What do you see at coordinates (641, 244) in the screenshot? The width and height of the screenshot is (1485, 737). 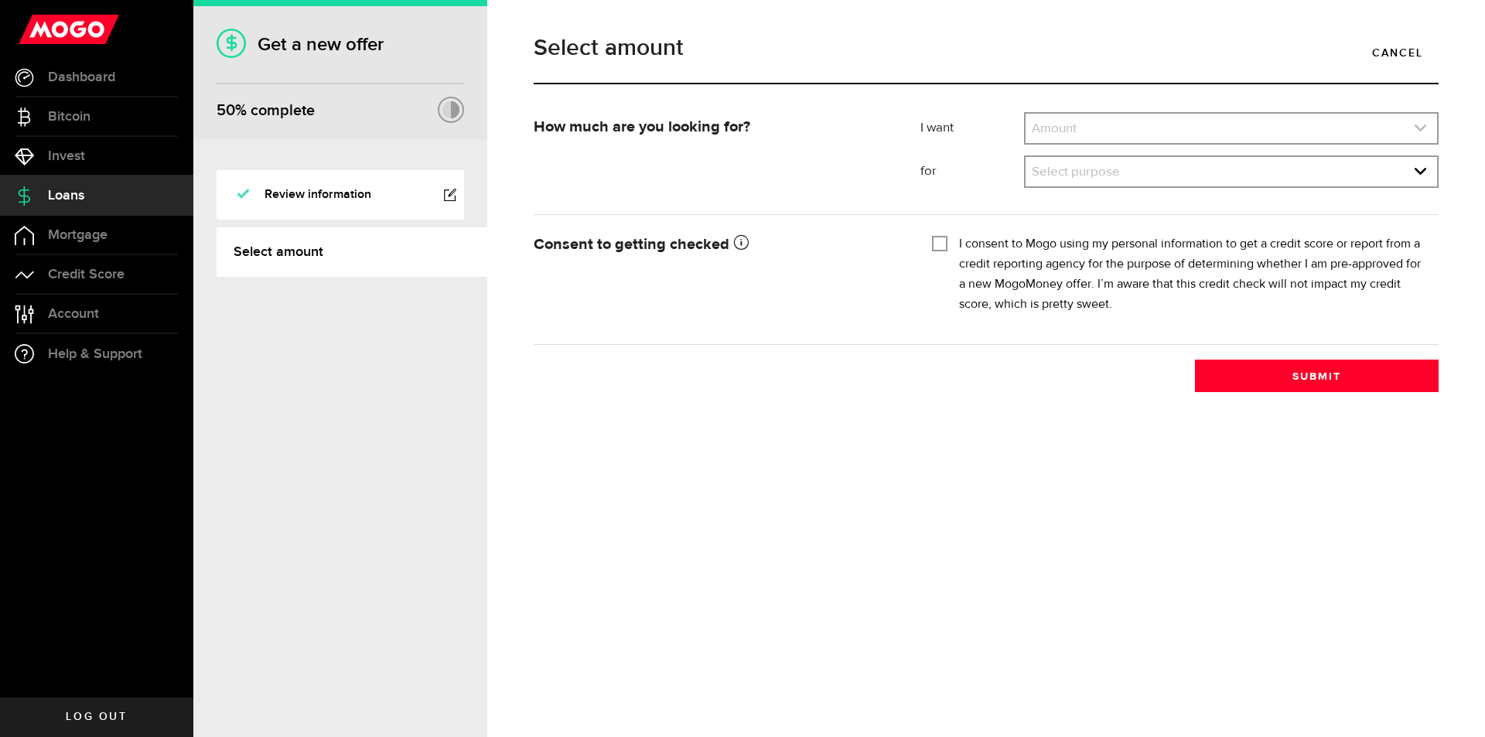 I see `strong: Consent to getting checked` at bounding box center [641, 244].